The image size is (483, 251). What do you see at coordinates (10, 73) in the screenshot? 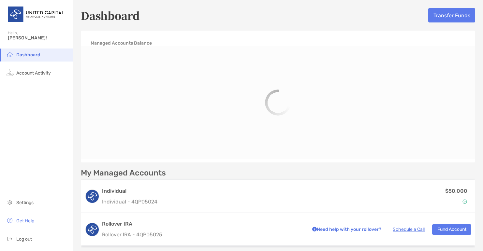
I see `img: activity icon` at bounding box center [10, 73].